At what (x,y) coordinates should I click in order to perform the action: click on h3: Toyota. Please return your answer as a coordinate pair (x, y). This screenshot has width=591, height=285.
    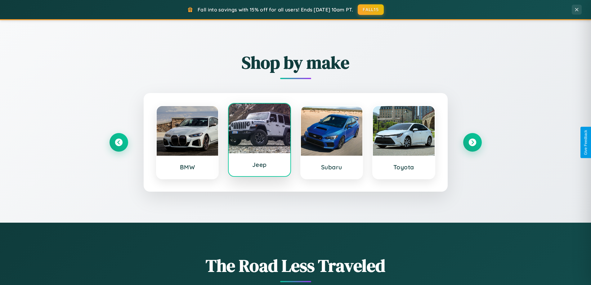
    Looking at the image, I should click on (404, 167).